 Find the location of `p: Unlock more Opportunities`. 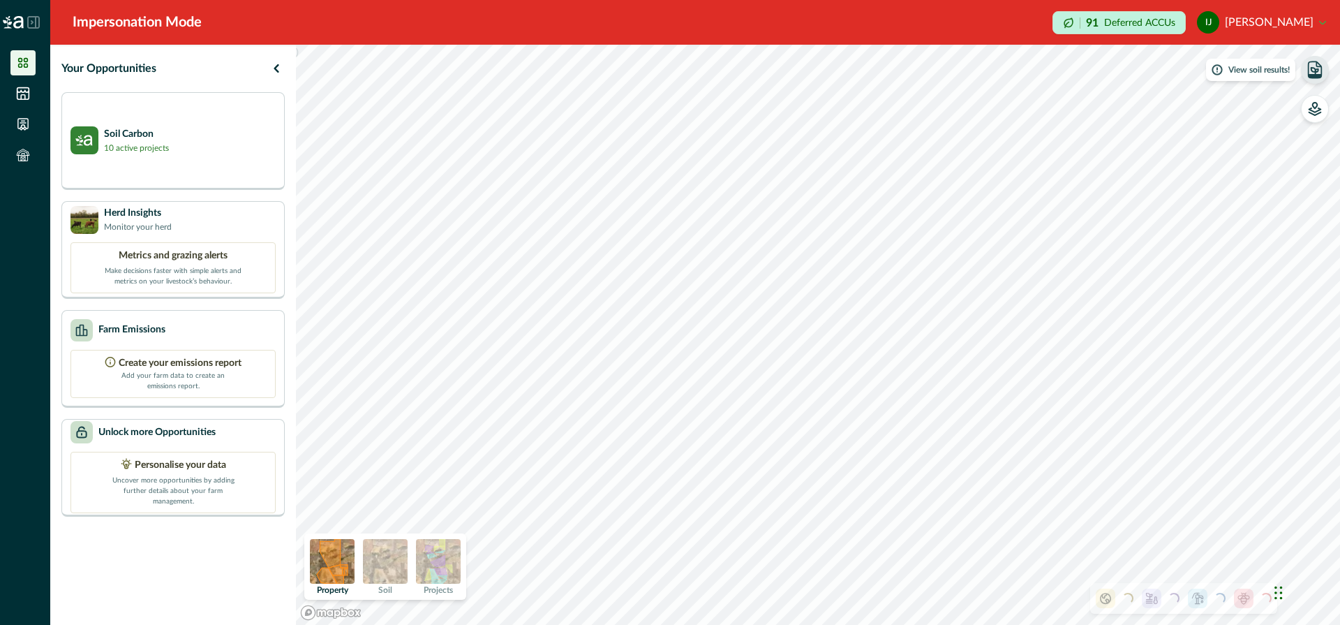

p: Unlock more Opportunities is located at coordinates (157, 432).